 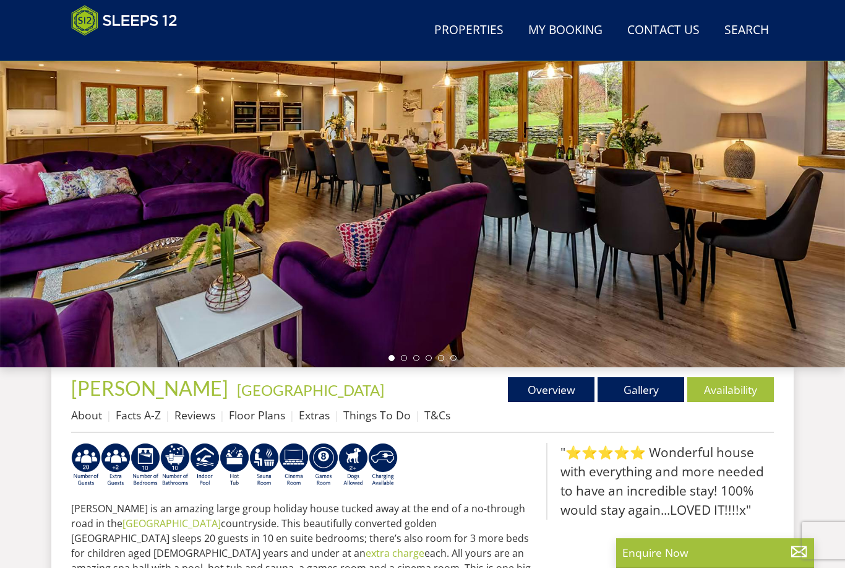 I want to click on a: Things To Do, so click(x=377, y=415).